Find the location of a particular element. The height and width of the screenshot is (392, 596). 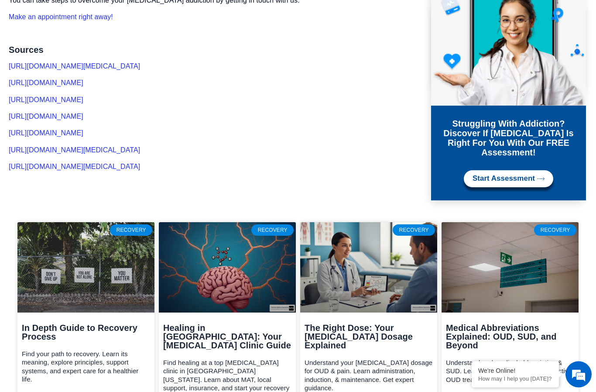

textarea: Type your message and hit 'Enter' is located at coordinates (85, 253).